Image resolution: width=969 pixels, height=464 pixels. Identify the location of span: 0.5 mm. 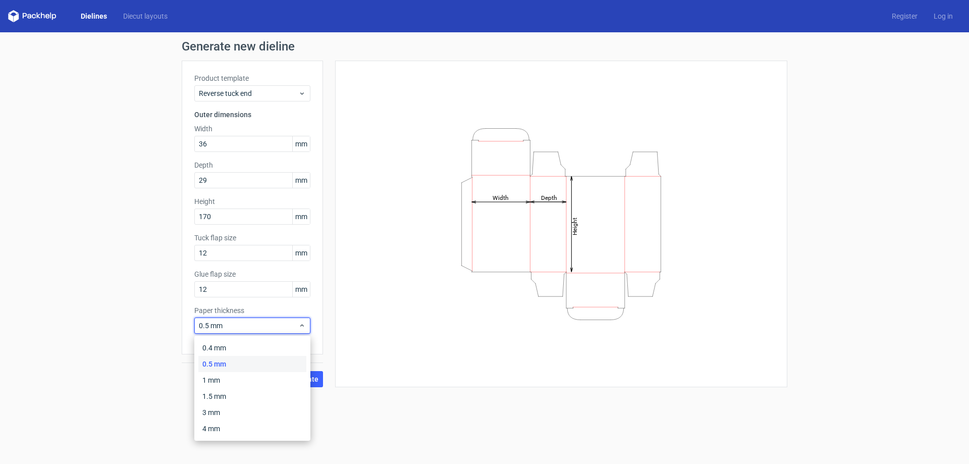
(248, 325).